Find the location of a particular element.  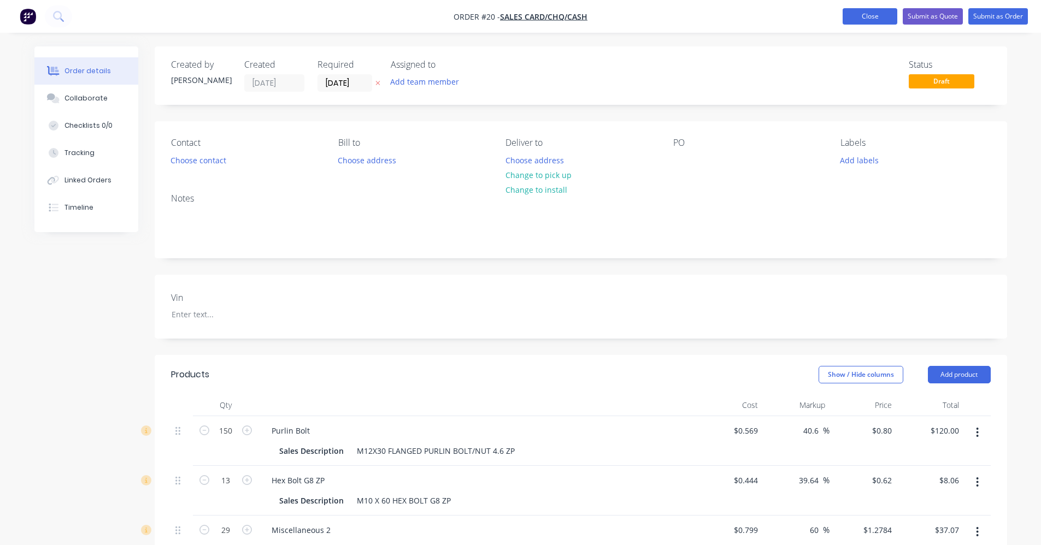

button: Add labels is located at coordinates (859, 160).